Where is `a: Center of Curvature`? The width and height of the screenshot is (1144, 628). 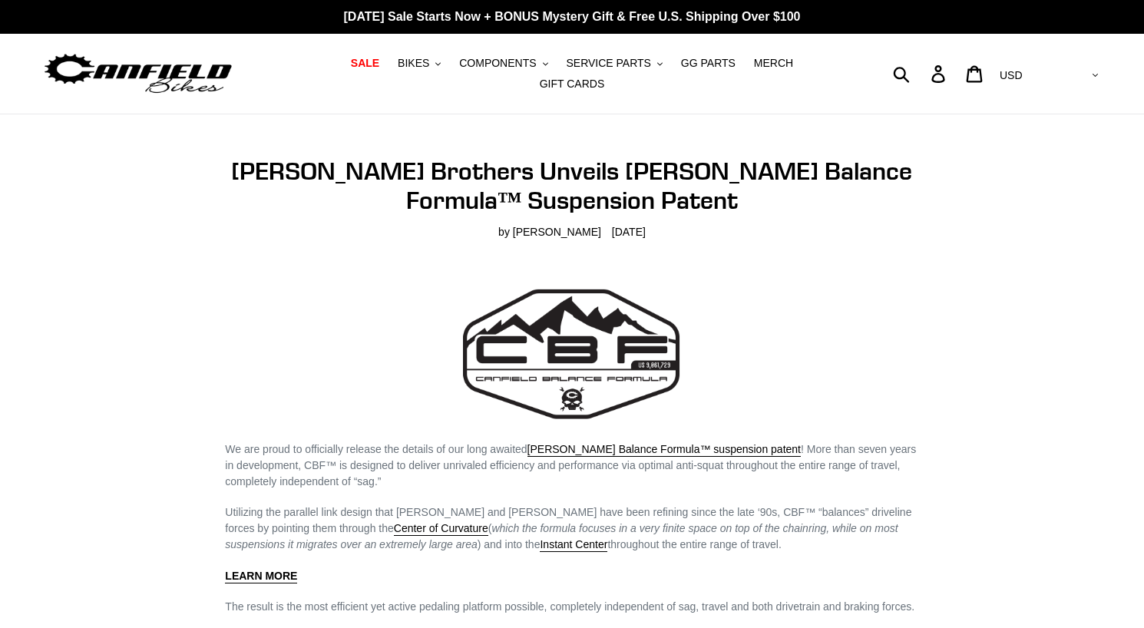
a: Center of Curvature is located at coordinates (441, 529).